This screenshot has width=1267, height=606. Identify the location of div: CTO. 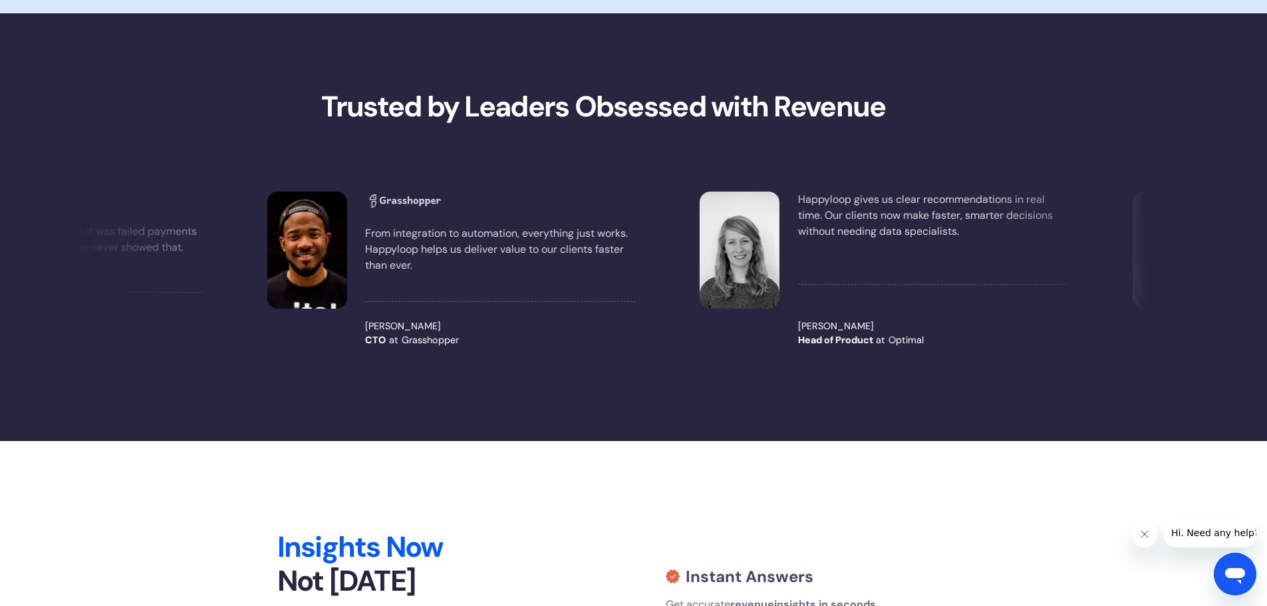
(375, 341).